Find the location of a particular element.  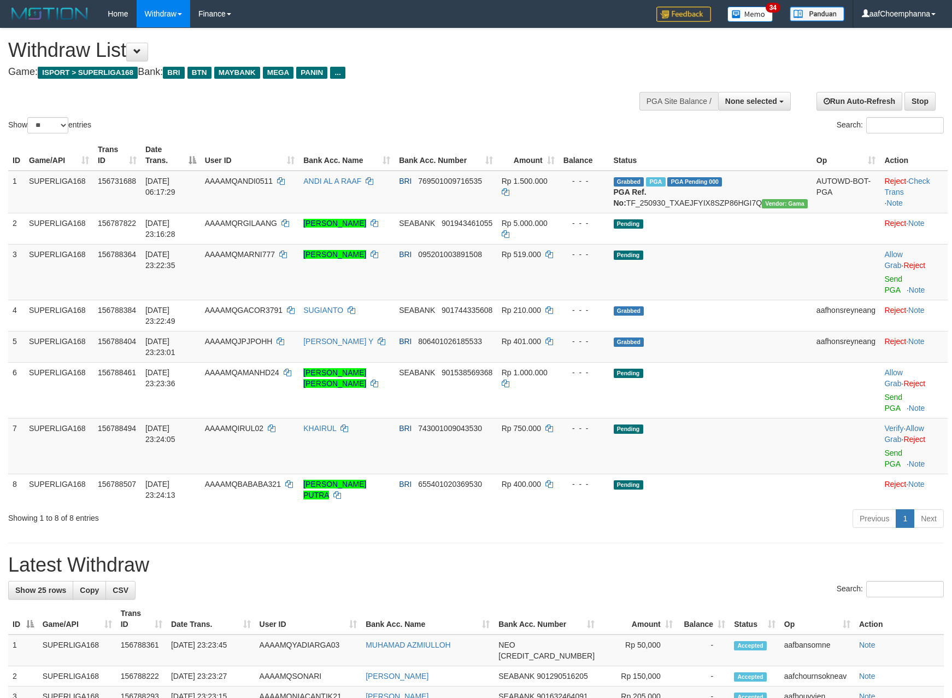

a: Copy is located at coordinates (89, 590).